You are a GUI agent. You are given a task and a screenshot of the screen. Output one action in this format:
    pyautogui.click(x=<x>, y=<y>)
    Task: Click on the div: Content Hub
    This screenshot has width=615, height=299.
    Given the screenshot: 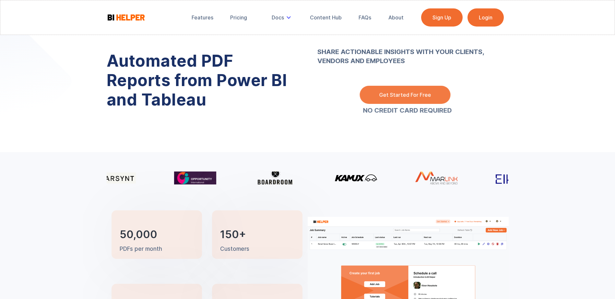 What is the action you would take?
    pyautogui.click(x=326, y=17)
    